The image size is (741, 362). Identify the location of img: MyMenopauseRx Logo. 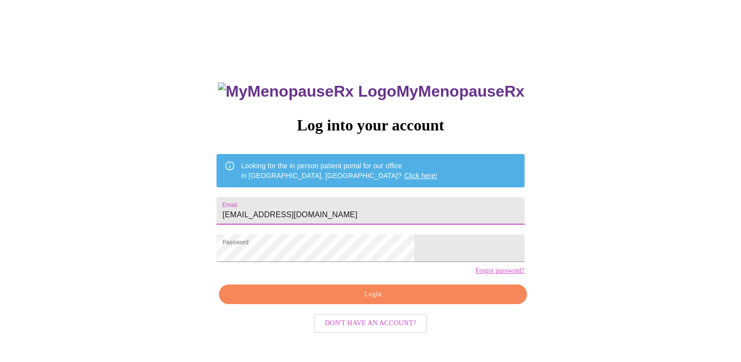
(307, 91).